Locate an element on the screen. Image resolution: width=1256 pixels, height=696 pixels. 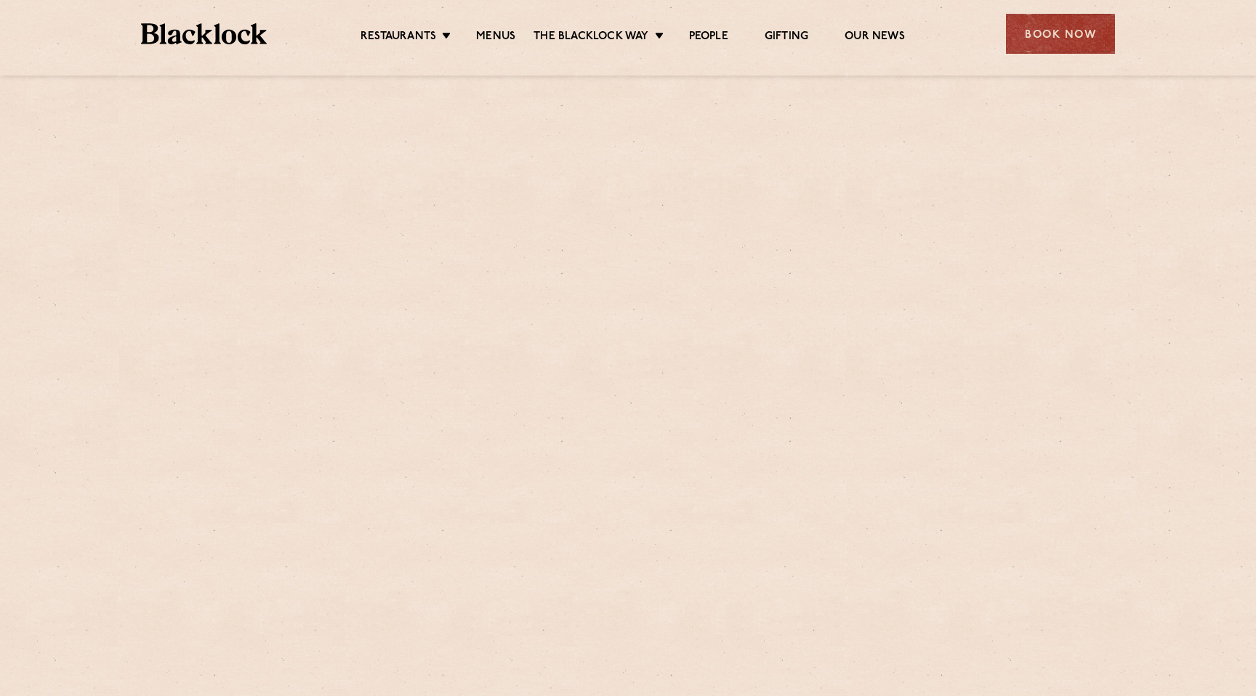
a: Menus is located at coordinates (496, 38).